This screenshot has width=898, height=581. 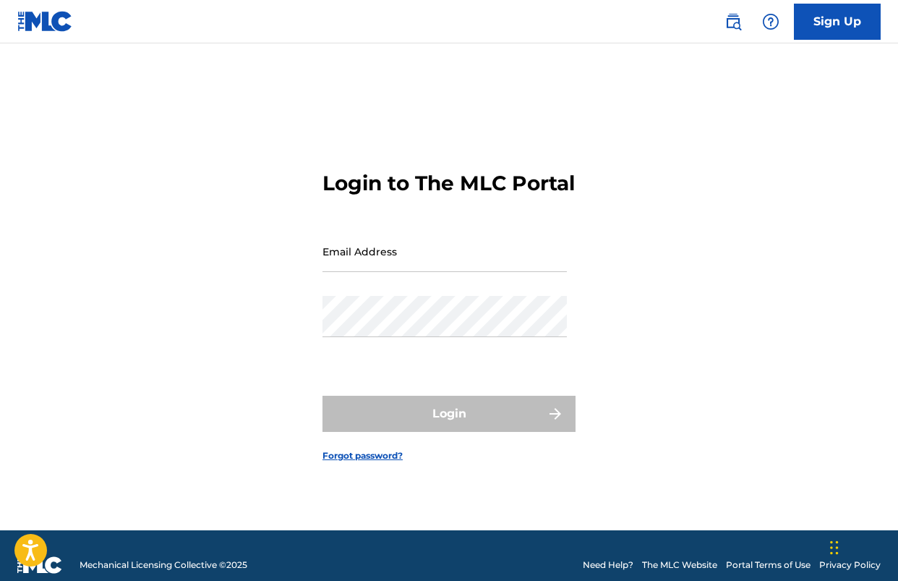 What do you see at coordinates (733, 22) in the screenshot?
I see `a: Public Search` at bounding box center [733, 22].